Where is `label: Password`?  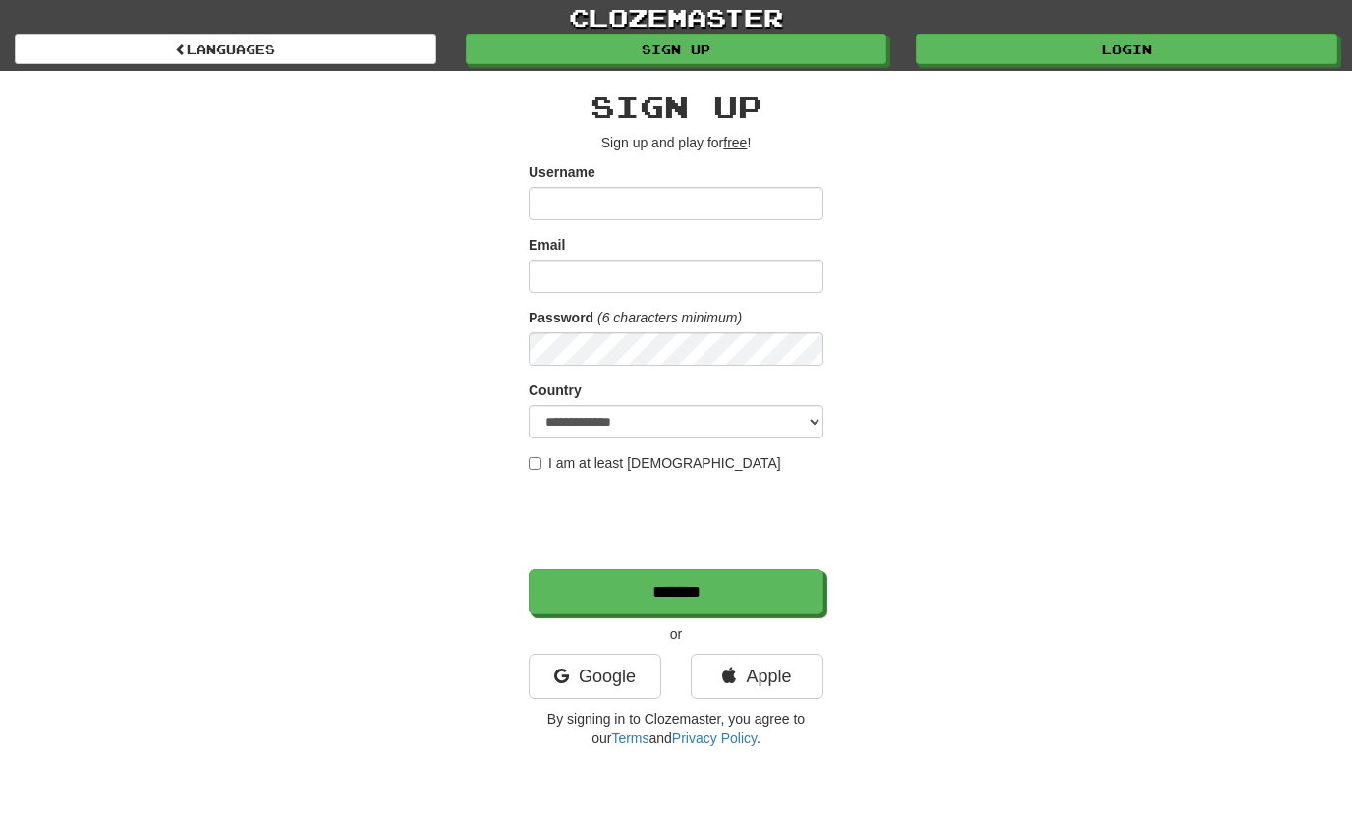 label: Password is located at coordinates (561, 317).